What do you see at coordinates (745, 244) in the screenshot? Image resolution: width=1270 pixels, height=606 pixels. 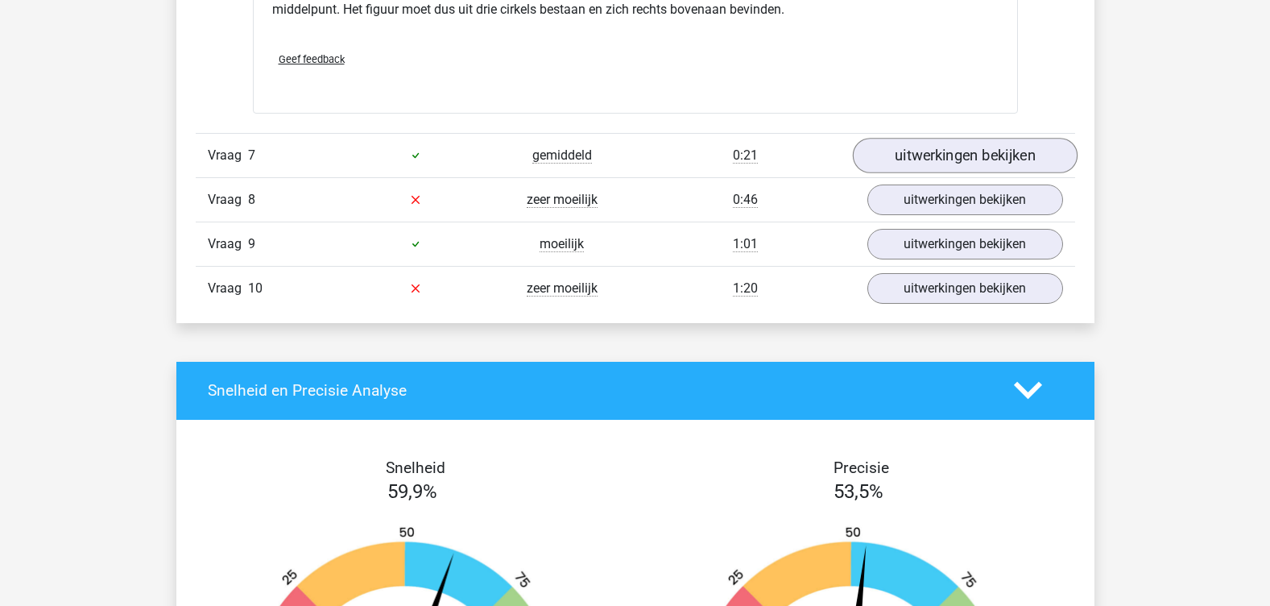 I see `span: 1:01` at bounding box center [745, 244].